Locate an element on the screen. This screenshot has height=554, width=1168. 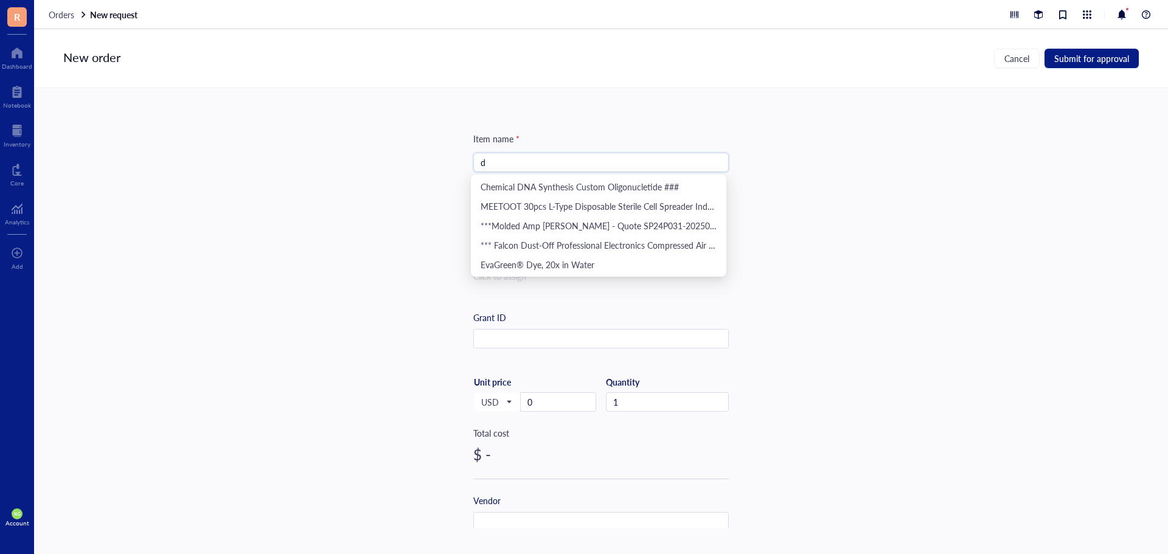
div: New order is located at coordinates (92, 58).